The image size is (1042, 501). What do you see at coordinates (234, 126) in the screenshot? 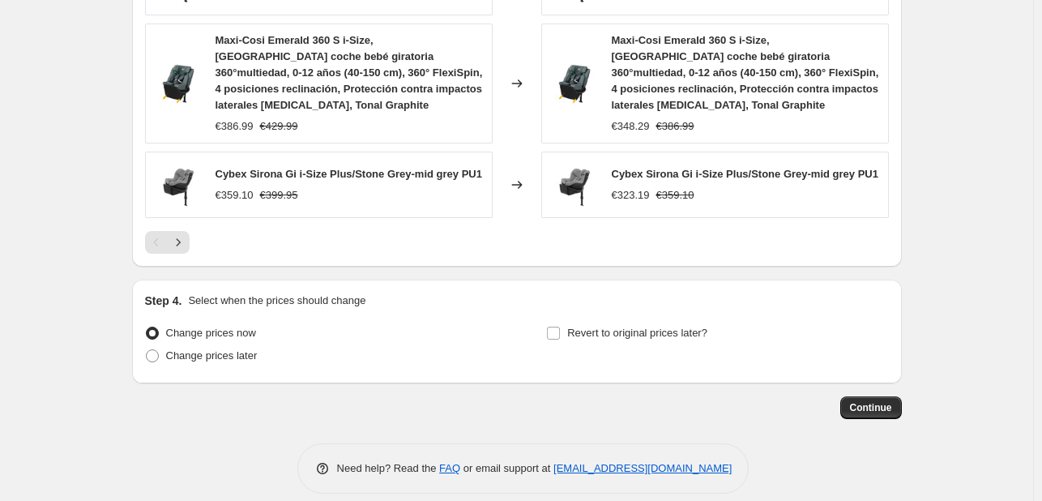
I see `div: €386.99` at bounding box center [234, 126].